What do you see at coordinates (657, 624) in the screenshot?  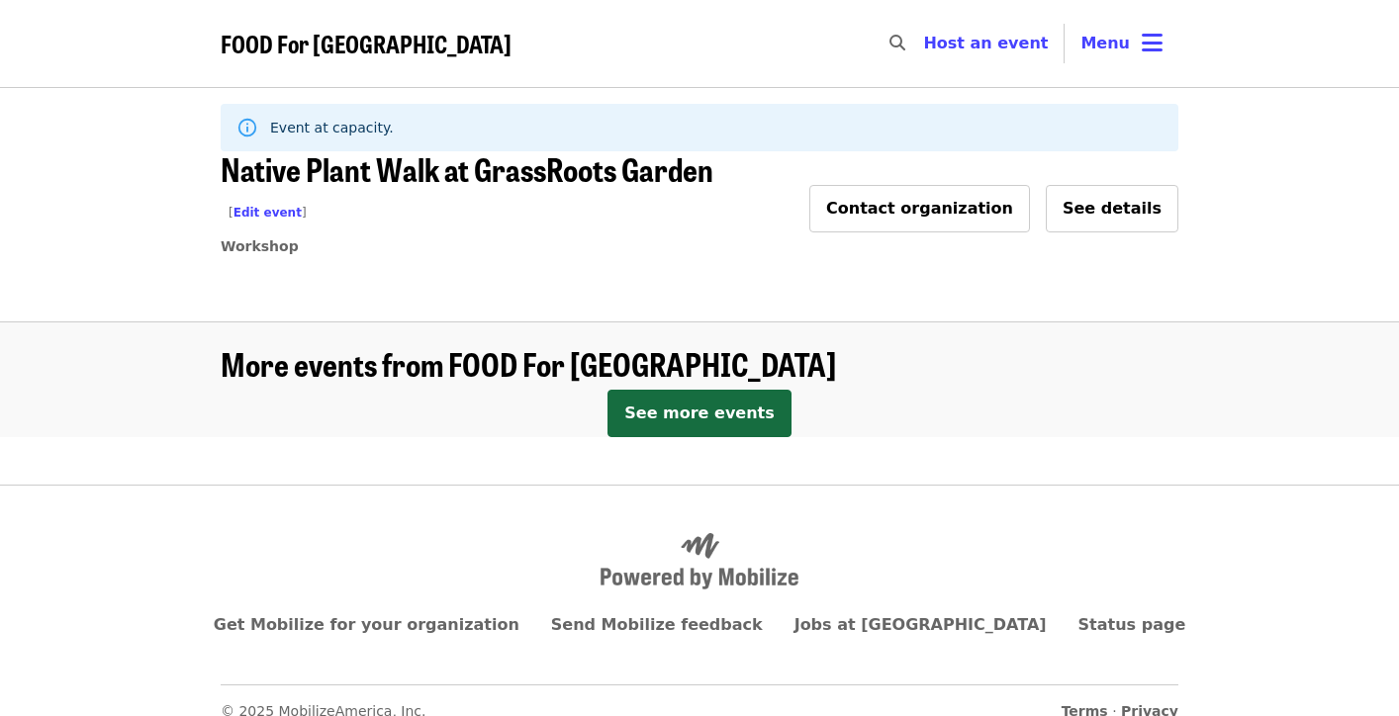 I see `span: Send Mobilize feedback` at bounding box center [657, 624].